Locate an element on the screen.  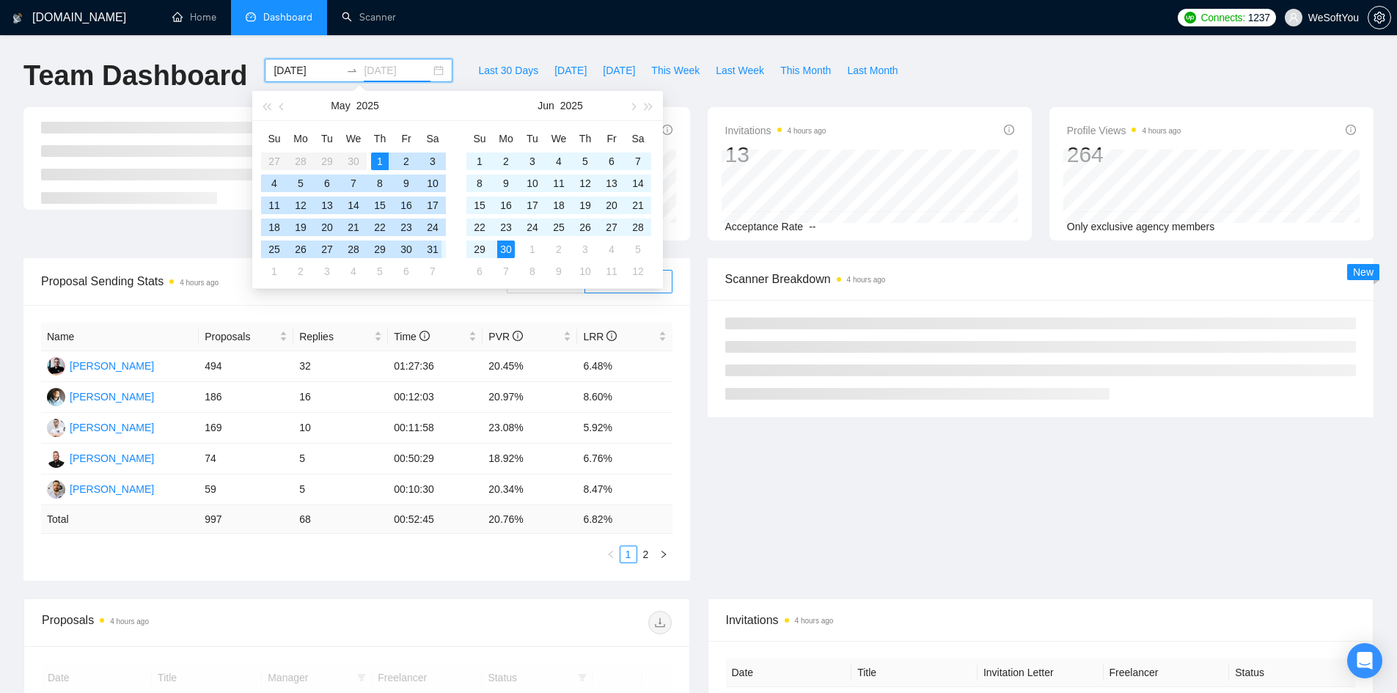
span: dashboard is located at coordinates (251, 17).